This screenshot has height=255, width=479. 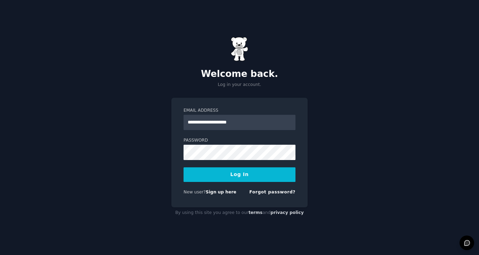 What do you see at coordinates (287, 212) in the screenshot?
I see `a: privacy policy` at bounding box center [287, 212].